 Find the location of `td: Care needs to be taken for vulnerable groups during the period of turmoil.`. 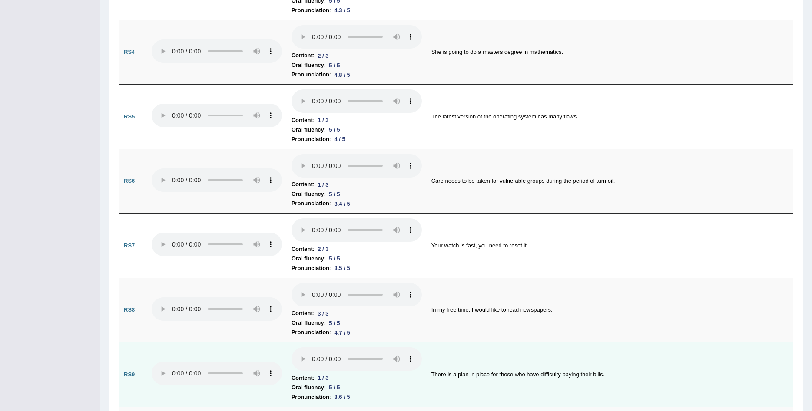

td: Care needs to be taken for vulnerable groups during the period of turmoil. is located at coordinates (610, 181).